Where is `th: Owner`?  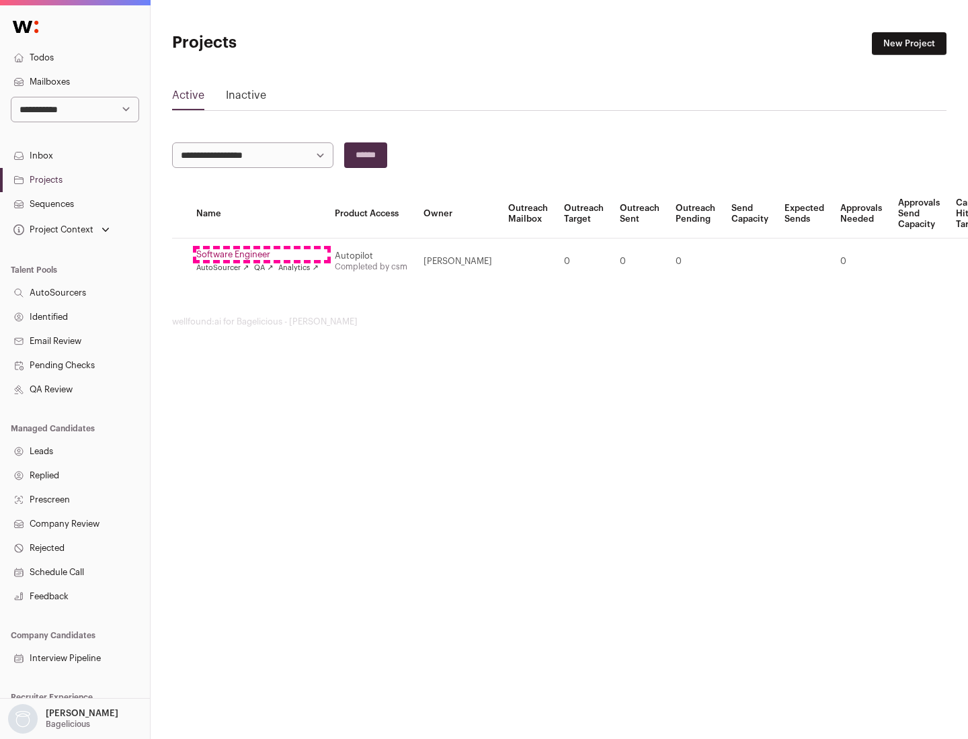 th: Owner is located at coordinates (458, 214).